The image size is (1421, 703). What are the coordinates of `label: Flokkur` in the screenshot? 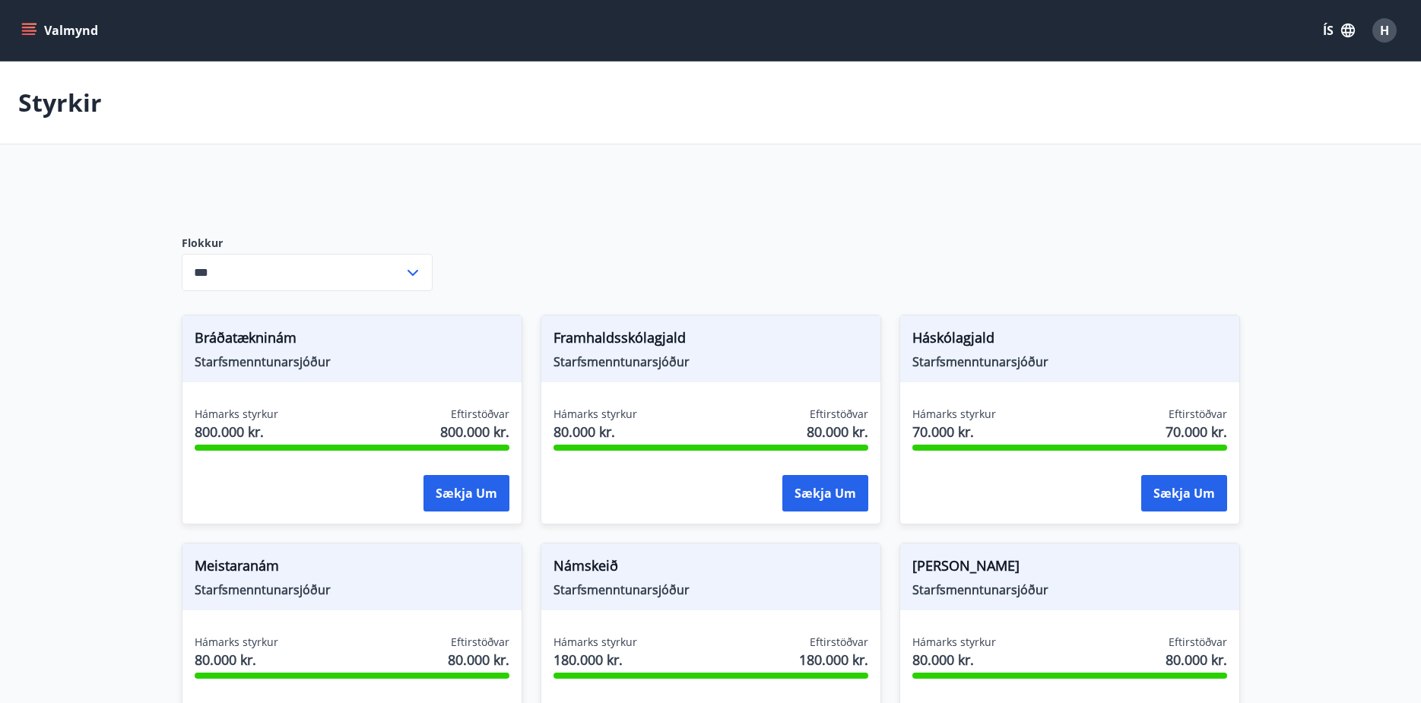 It's located at (307, 243).